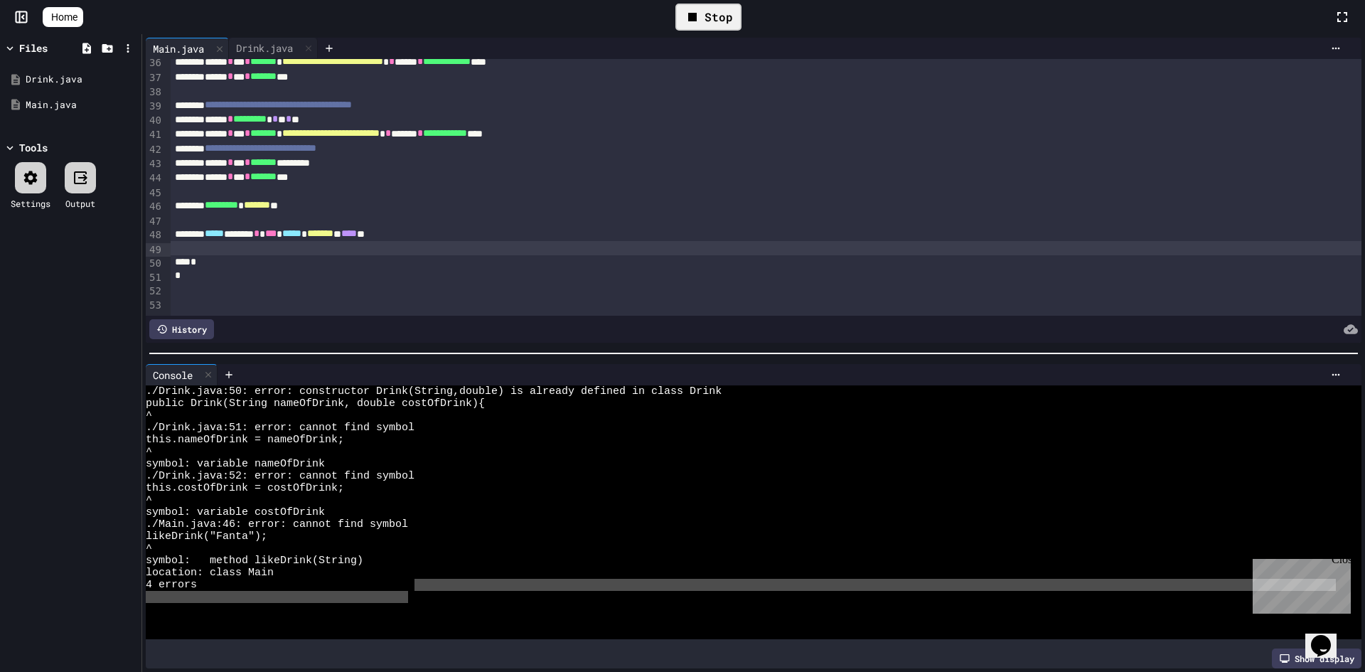 The width and height of the screenshot is (1365, 672). I want to click on div: 38, so click(154, 92).